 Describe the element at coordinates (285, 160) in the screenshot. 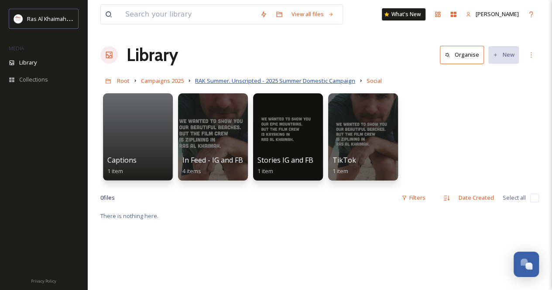

I see `span: Stories IG and FB` at that location.